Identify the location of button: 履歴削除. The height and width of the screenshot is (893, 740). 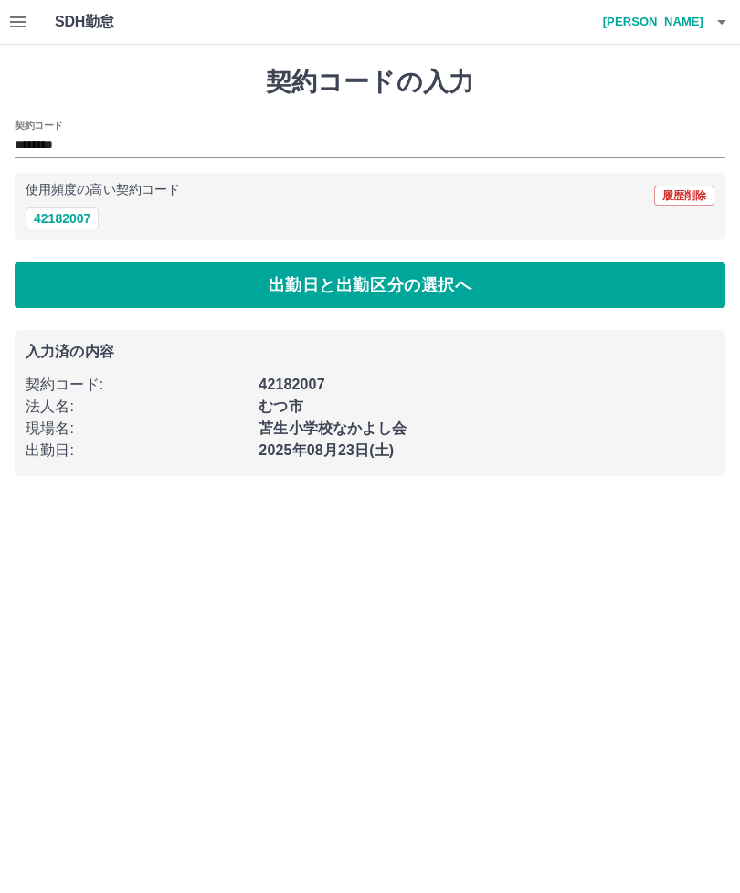
(685, 196).